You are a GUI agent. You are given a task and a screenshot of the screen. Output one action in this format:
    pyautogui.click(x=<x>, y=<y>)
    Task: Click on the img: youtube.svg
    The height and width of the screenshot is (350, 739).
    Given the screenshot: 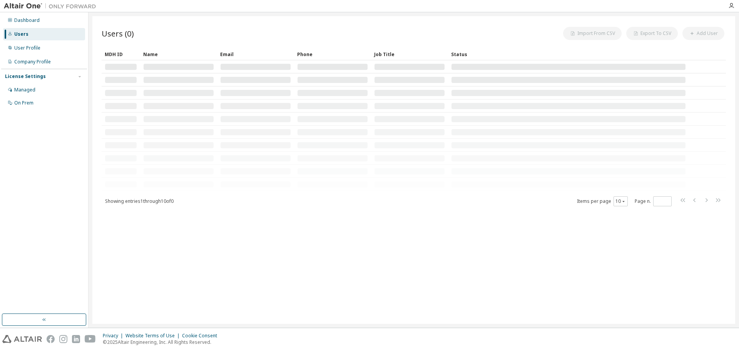 What is the action you would take?
    pyautogui.click(x=90, y=339)
    